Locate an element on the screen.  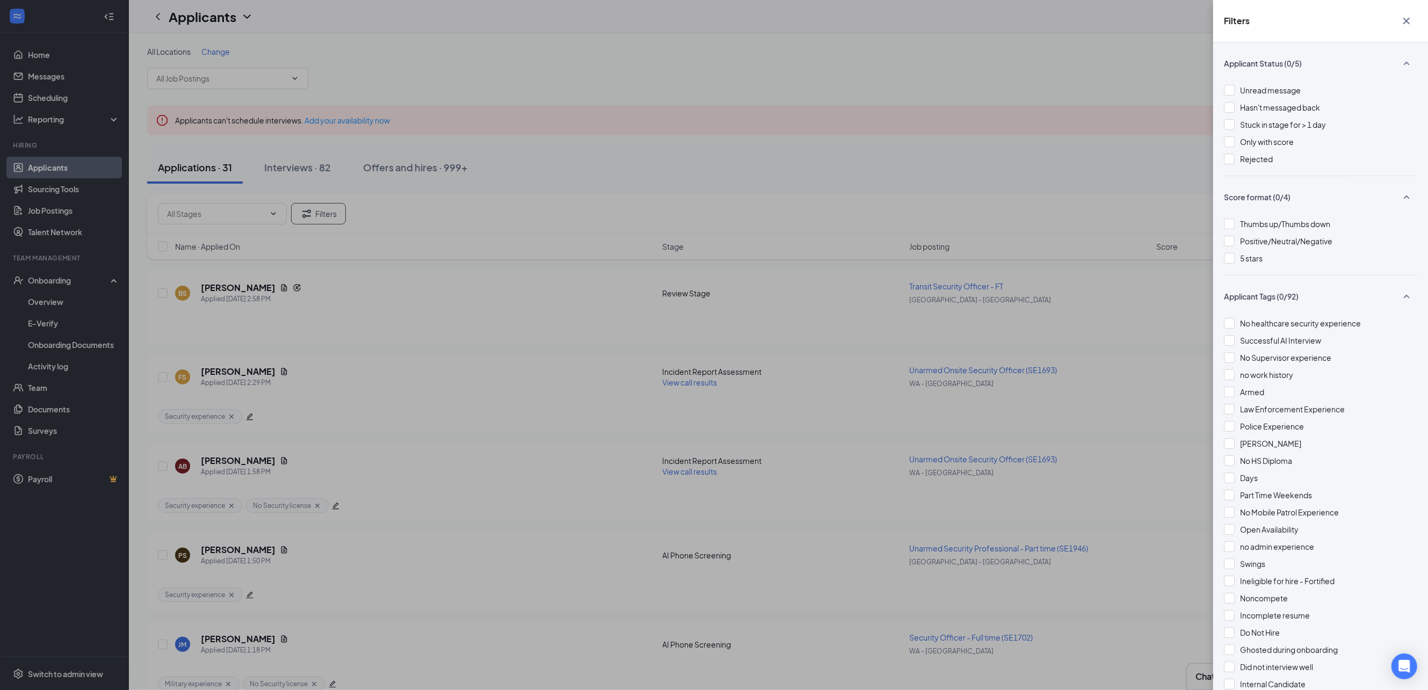
span: Score format (0/4) is located at coordinates (1257, 197).